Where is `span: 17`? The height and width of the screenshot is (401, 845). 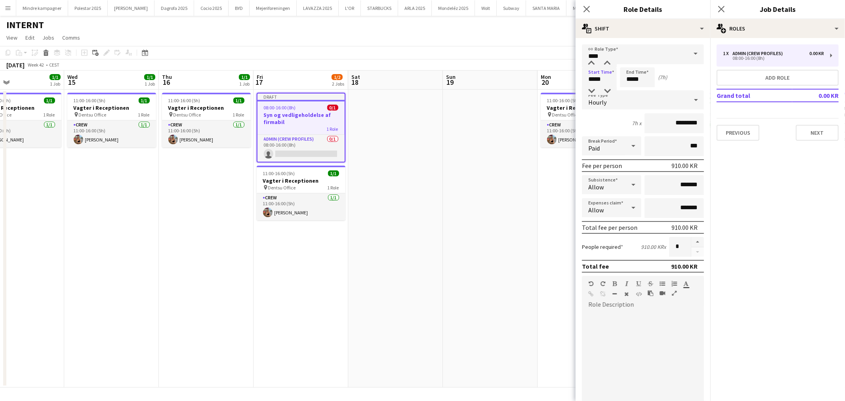 span: 17 is located at coordinates (259, 82).